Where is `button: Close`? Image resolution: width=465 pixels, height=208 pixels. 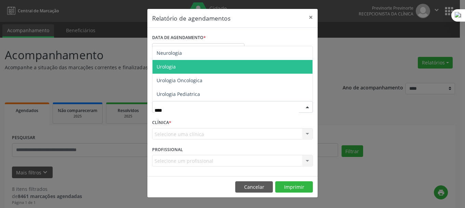 button: Close is located at coordinates (311, 17).